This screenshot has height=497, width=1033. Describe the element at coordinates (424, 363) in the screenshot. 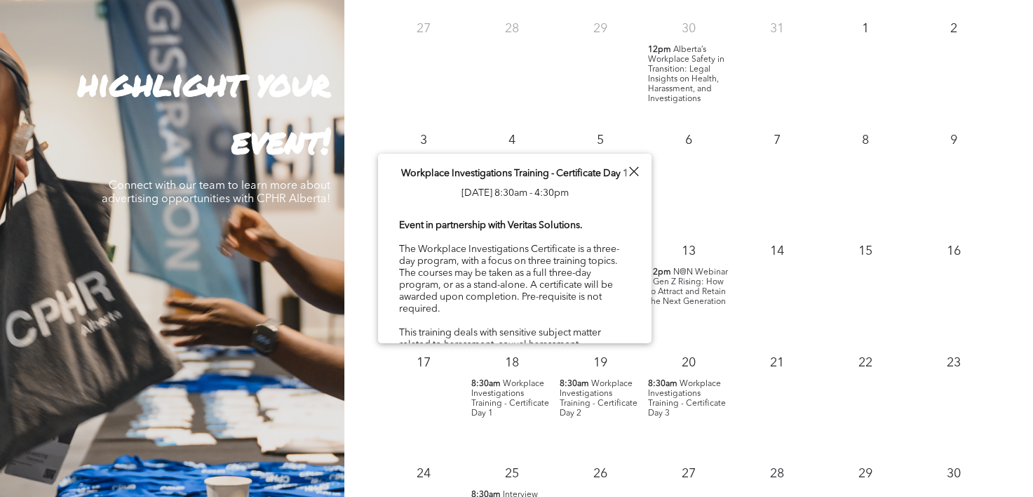

I see `p: 17` at that location.